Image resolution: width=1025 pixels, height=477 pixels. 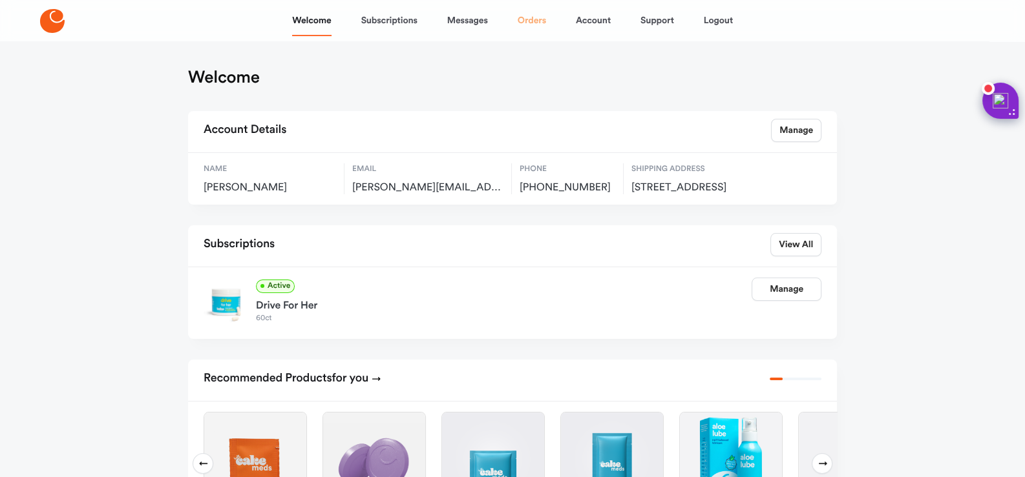 What do you see at coordinates (350, 379) in the screenshot?
I see `span: for you` at bounding box center [350, 379].